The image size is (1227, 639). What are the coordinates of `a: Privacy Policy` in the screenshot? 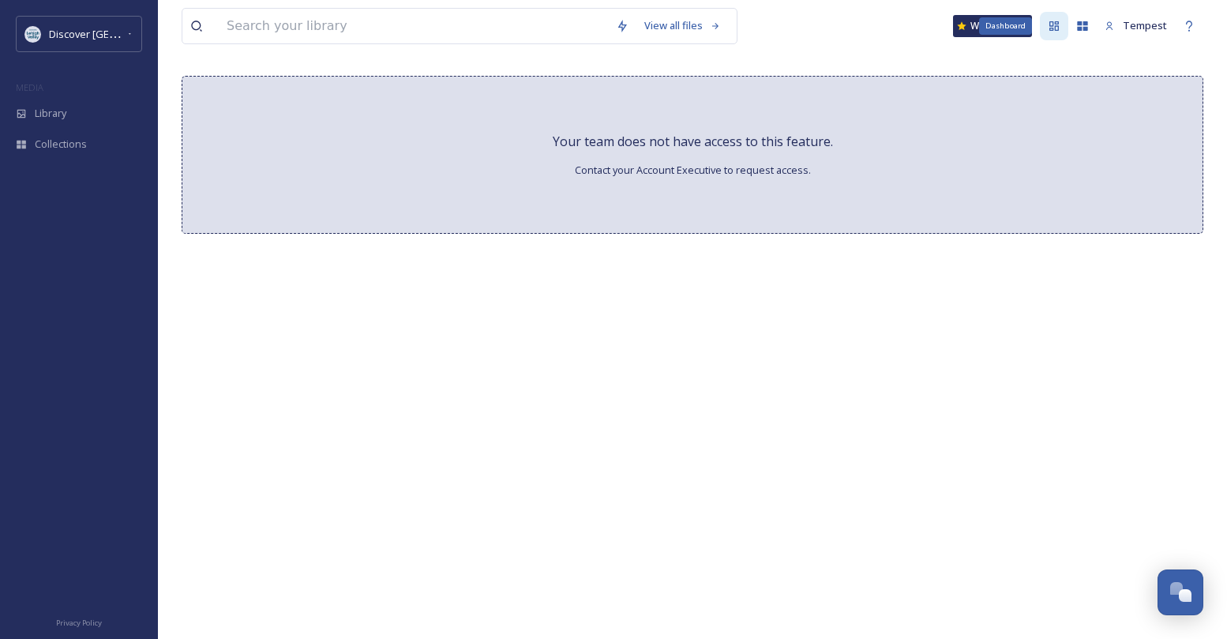 It's located at (79, 621).